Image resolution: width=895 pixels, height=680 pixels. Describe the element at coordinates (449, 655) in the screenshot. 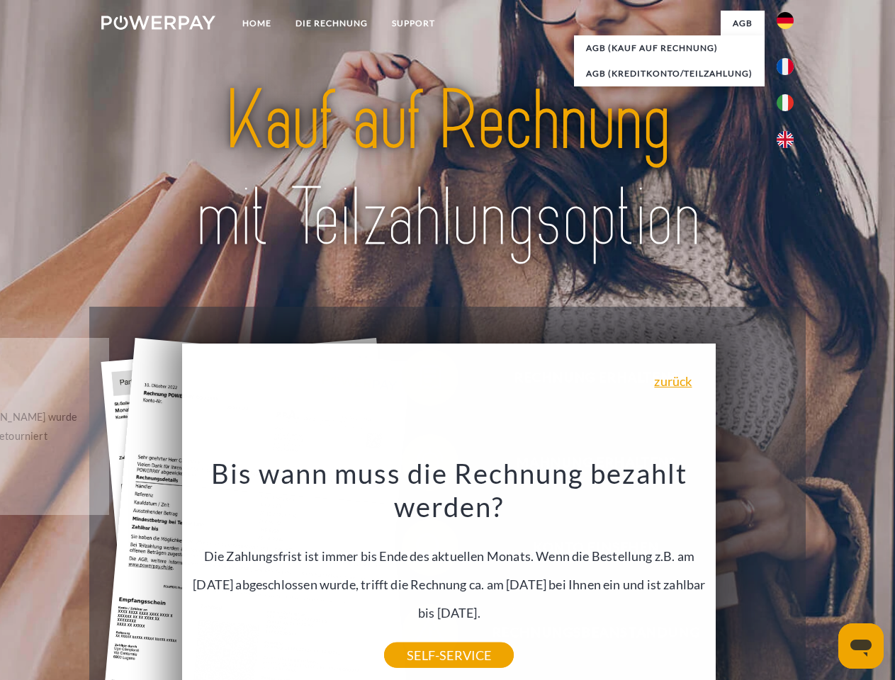

I see `a: SELF-SERVICE` at that location.